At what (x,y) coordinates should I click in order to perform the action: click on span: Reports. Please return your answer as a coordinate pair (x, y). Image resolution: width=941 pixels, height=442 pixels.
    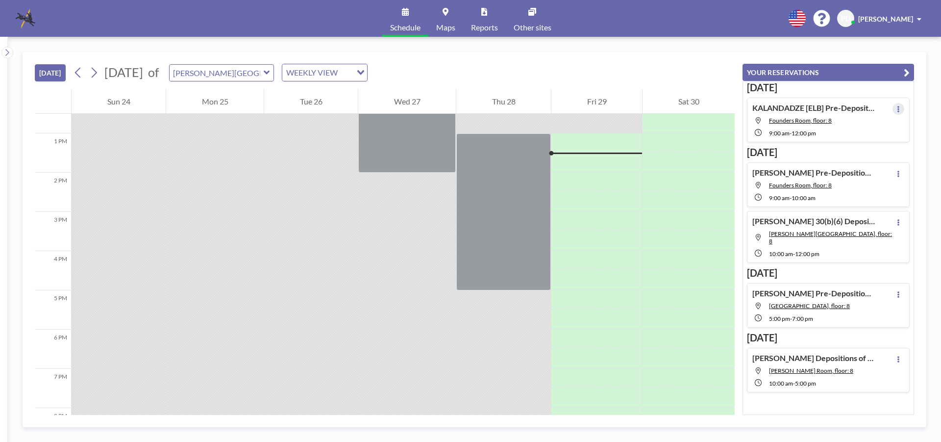
    Looking at the image, I should click on (484, 27).